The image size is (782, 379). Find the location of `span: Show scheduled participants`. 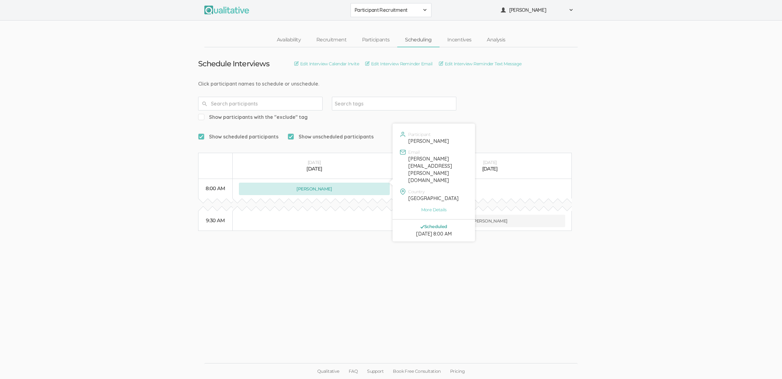

span: Show scheduled participants is located at coordinates (238, 137).